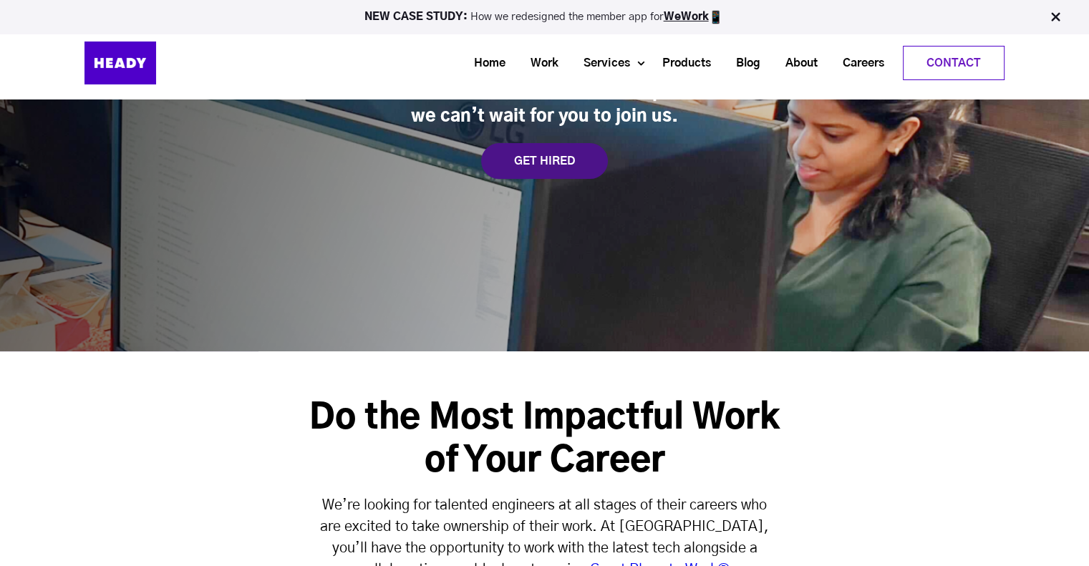  I want to click on a: Work, so click(539, 63).